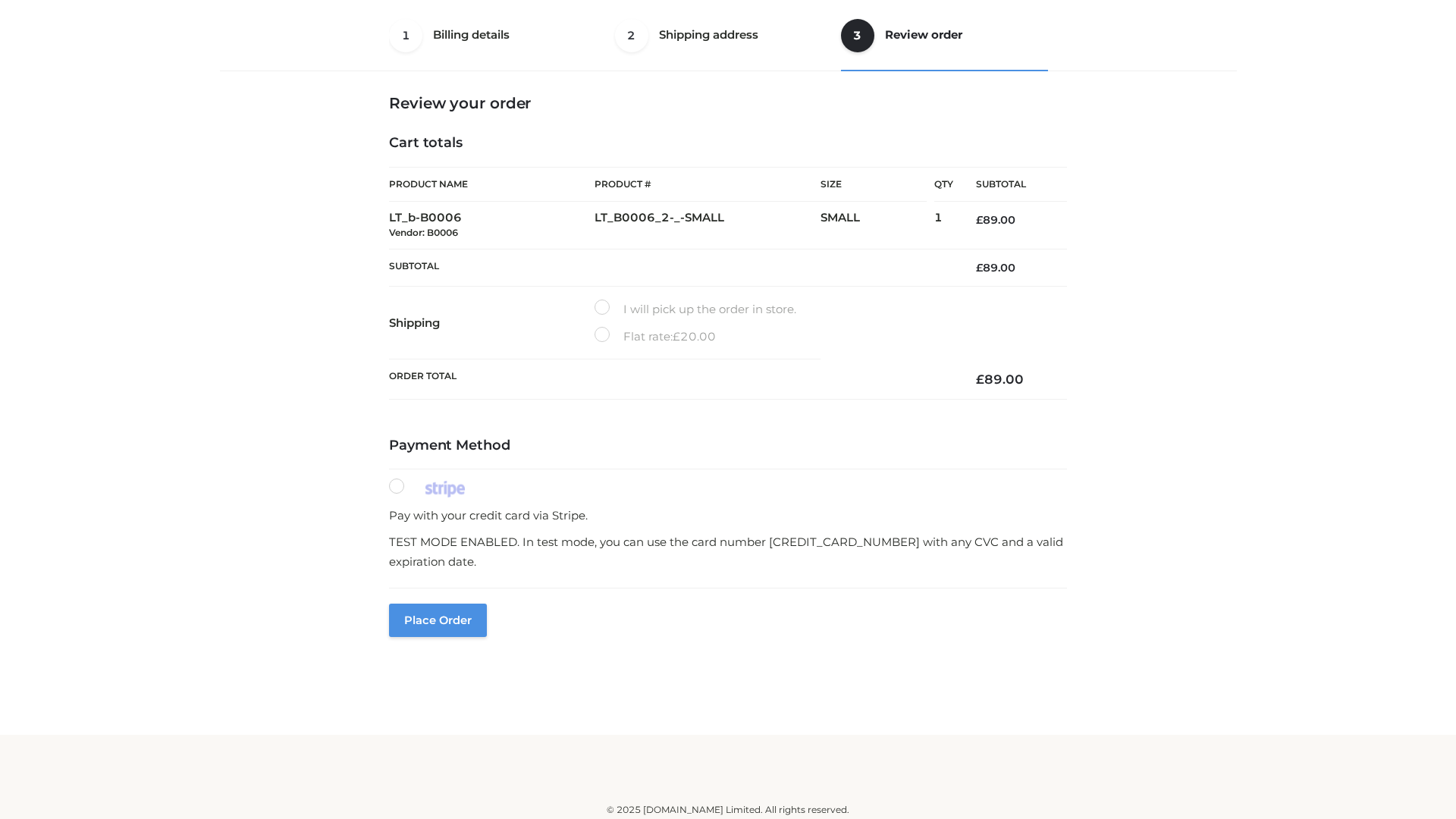  I want to click on h4: Payment Method, so click(728, 446).